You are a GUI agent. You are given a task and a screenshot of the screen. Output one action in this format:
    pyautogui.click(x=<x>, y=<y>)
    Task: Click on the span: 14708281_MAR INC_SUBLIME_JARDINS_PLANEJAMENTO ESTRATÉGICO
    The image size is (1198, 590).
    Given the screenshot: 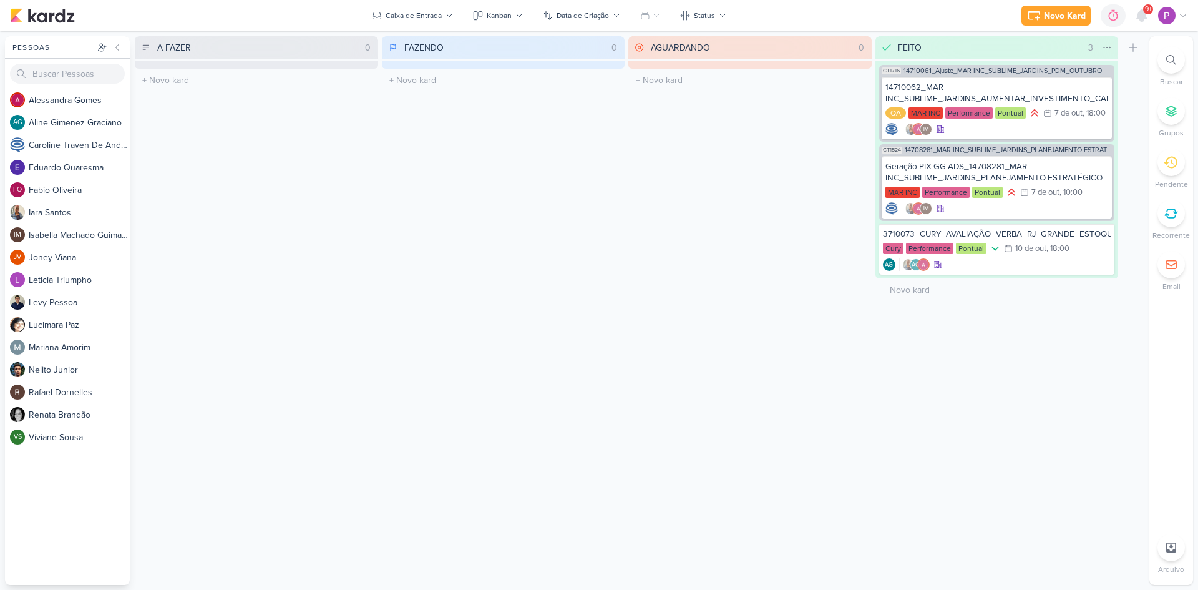 What is the action you would take?
    pyautogui.click(x=1008, y=150)
    